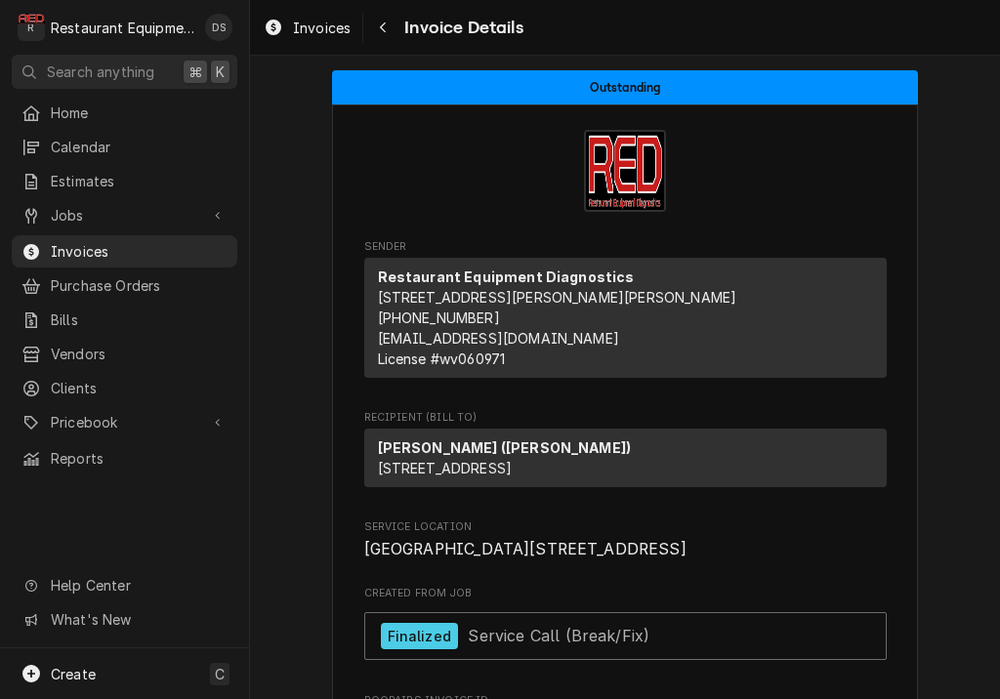 This screenshot has width=1000, height=699. Describe the element at coordinates (138, 619) in the screenshot. I see `span: What's New` at that location.